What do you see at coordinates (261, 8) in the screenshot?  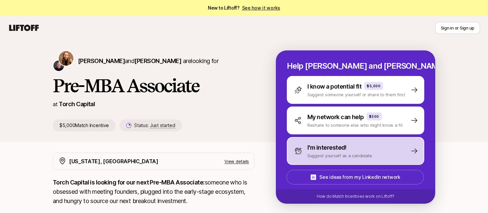 I see `a: See how it works` at bounding box center [261, 8].